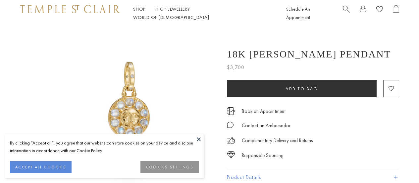  Describe the element at coordinates (266, 125) in the screenshot. I see `div: Contact an Ambassador` at that location.